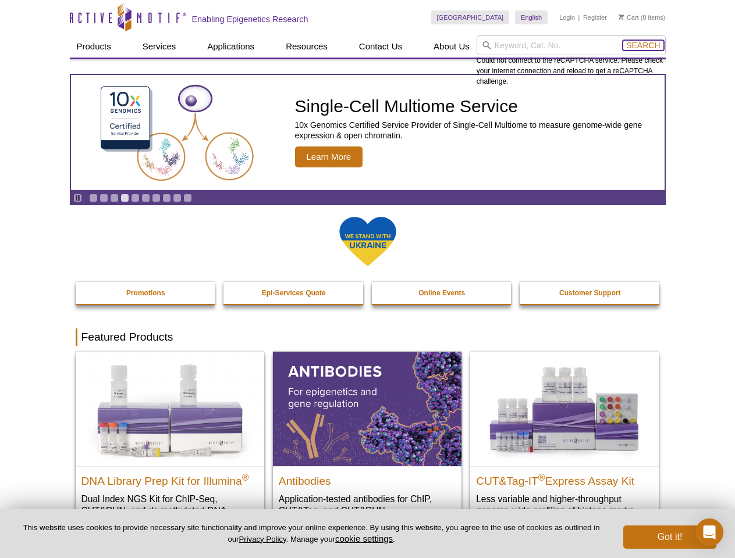 The image size is (735, 558). What do you see at coordinates (367, 440) in the screenshot?
I see `a: All Antibodies Antibodies Application-tested antibodies for ChIP, CUT&Tag, and CUT&RUN.` at bounding box center [367, 440].